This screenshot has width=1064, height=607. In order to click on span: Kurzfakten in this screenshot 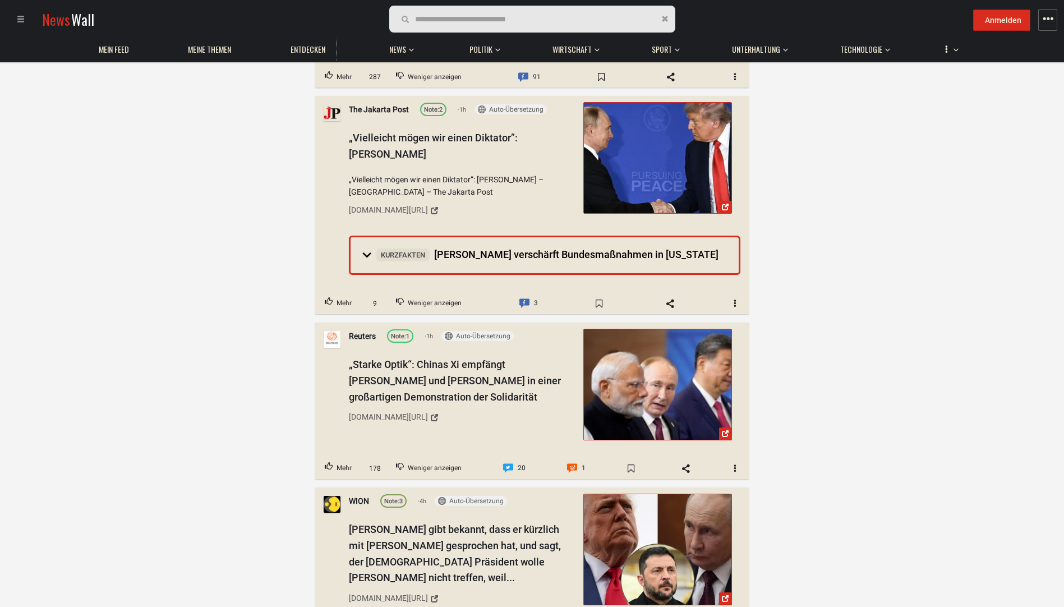, I will do `click(403, 255)`.